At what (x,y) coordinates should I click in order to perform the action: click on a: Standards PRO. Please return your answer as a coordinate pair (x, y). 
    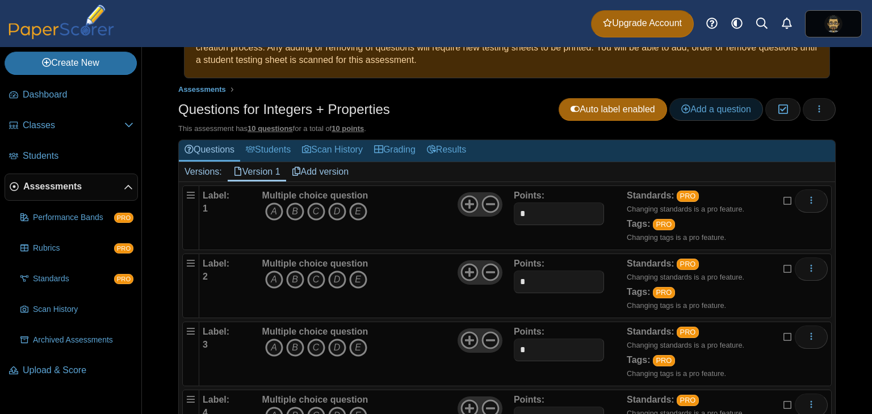
    Looking at the image, I should click on (77, 279).